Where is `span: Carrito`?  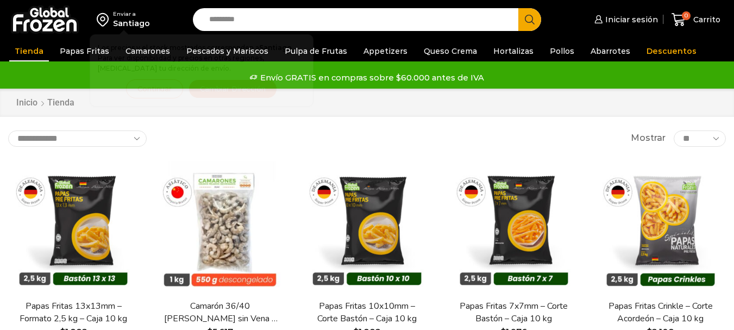
span: Carrito is located at coordinates (705, 20).